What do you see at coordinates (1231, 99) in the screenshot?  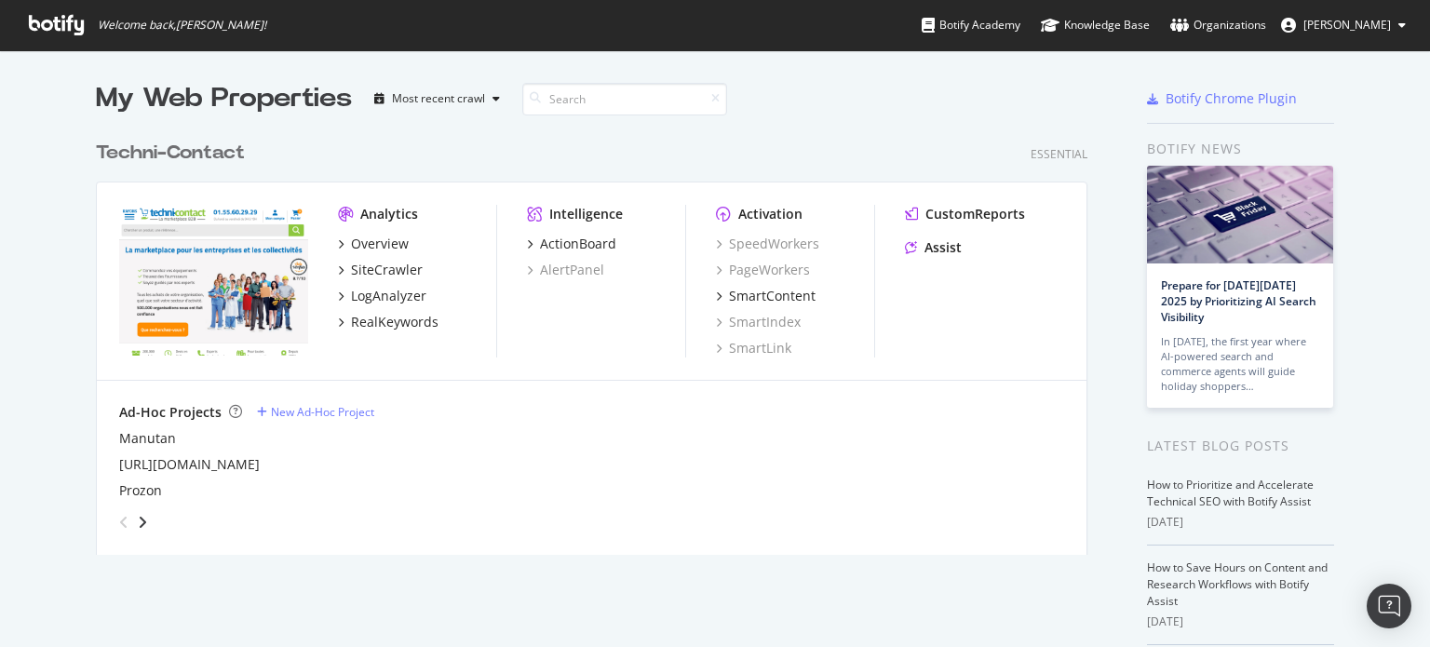 I see `div: Botify Chrome Plugin` at bounding box center [1231, 99].